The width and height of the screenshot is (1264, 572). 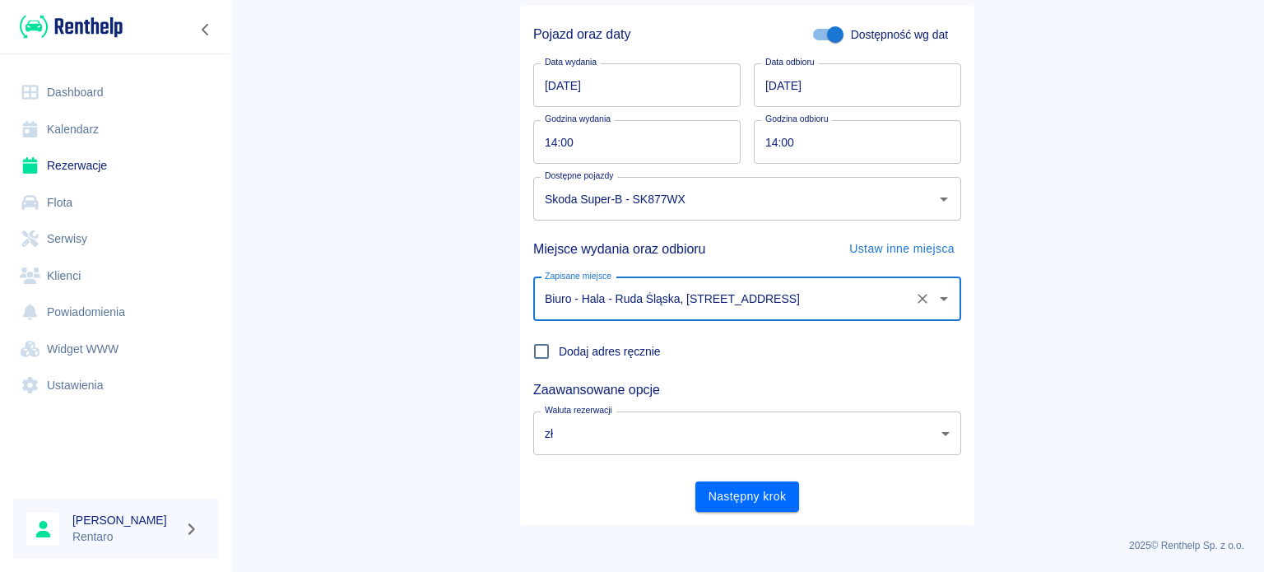 What do you see at coordinates (125, 537) in the screenshot?
I see `p: Rentaro` at bounding box center [125, 537].